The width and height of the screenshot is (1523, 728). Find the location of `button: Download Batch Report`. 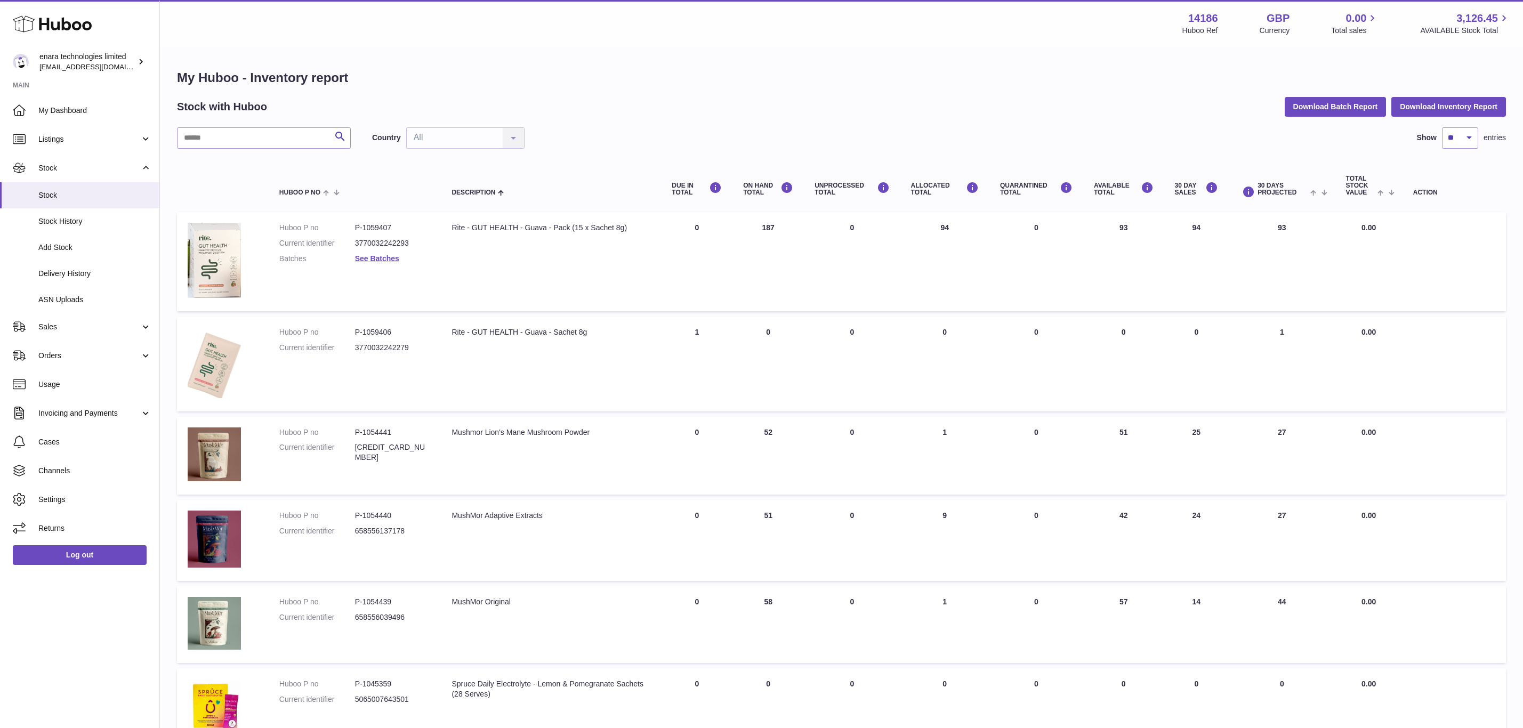

button: Download Batch Report is located at coordinates (1335, 107).